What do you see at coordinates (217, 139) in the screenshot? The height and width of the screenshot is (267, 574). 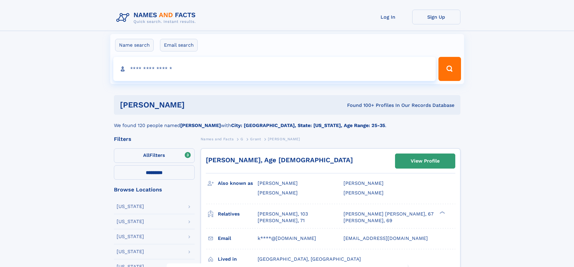 I see `a: Names and Facts` at bounding box center [217, 139].